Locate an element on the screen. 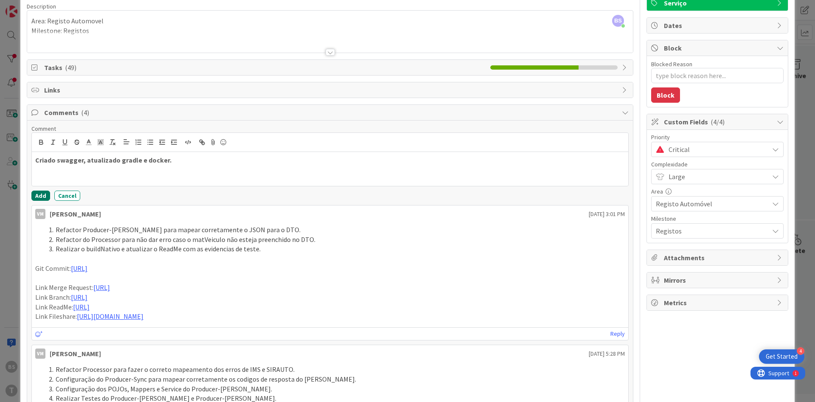 This screenshot has width=815, height=402. span: Links is located at coordinates (331, 90).